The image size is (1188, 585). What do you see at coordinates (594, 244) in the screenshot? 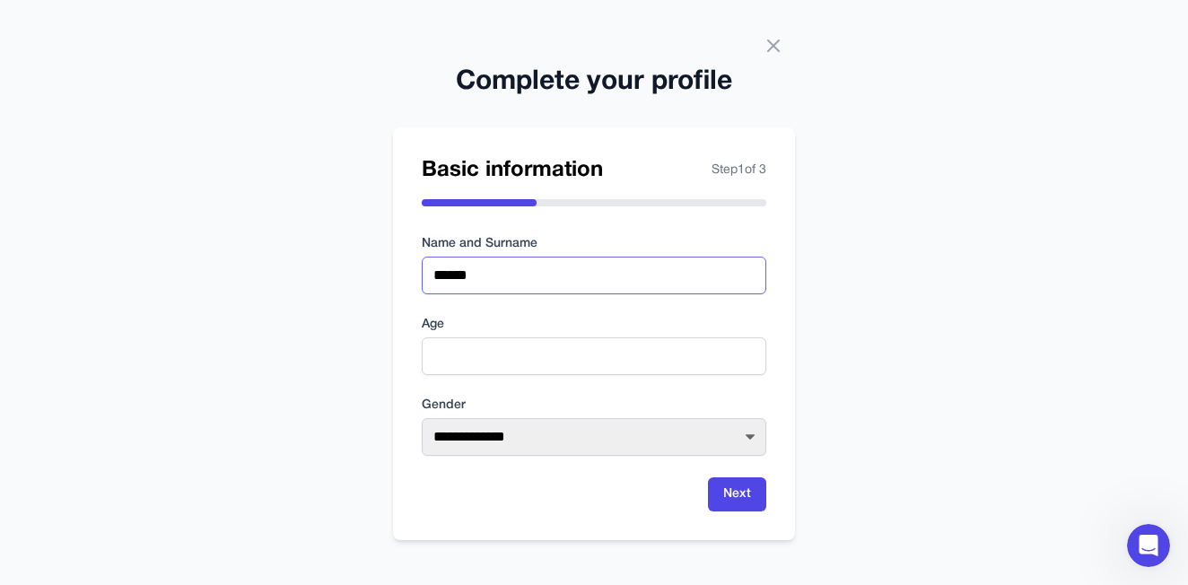
I see `label: Name and Surname` at bounding box center [594, 244].